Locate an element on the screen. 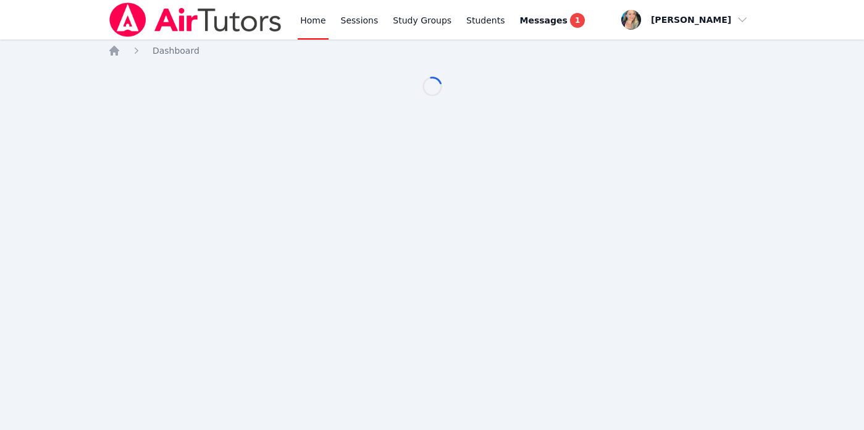 The image size is (864, 430). span: Dashboard is located at coordinates (176, 51).